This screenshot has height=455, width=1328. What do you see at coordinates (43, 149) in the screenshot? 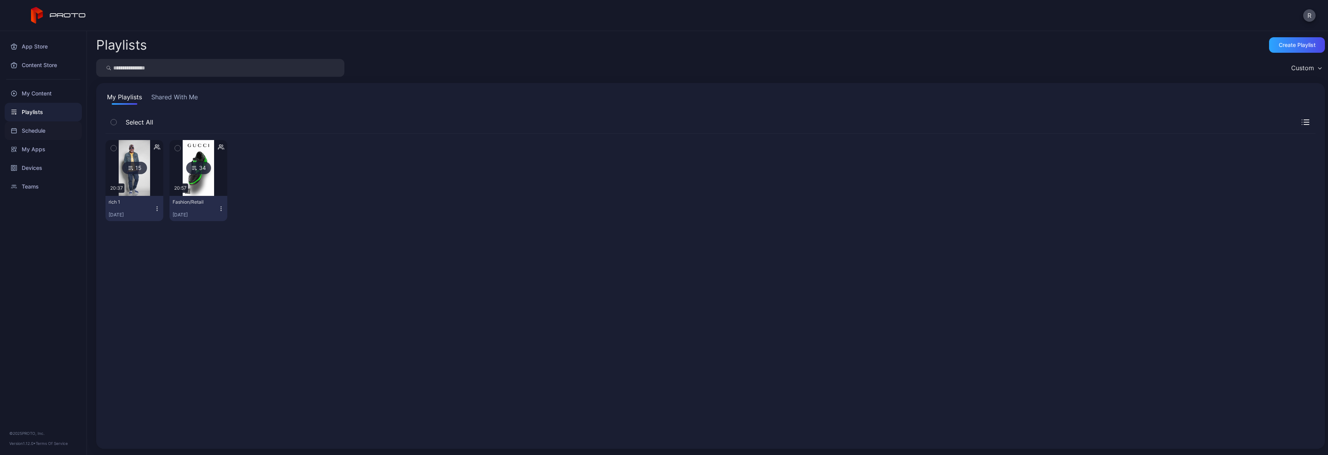
I see `a: My Apps` at bounding box center [43, 149].